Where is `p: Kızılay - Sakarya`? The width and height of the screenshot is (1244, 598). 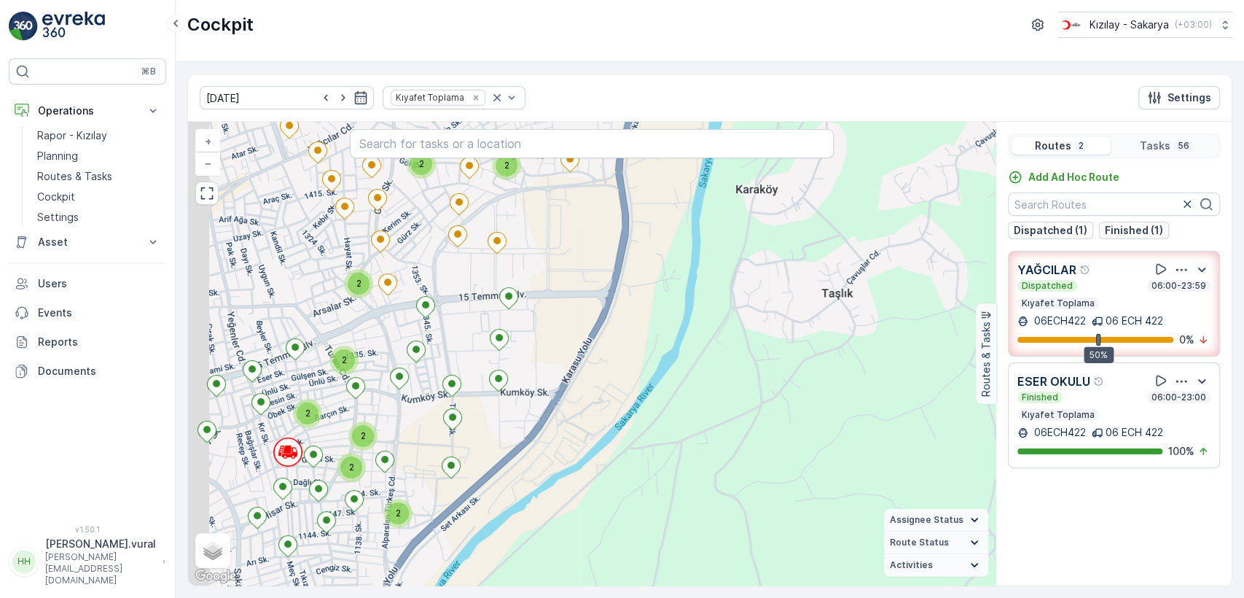 p: Kızılay - Sakarya is located at coordinates (1129, 25).